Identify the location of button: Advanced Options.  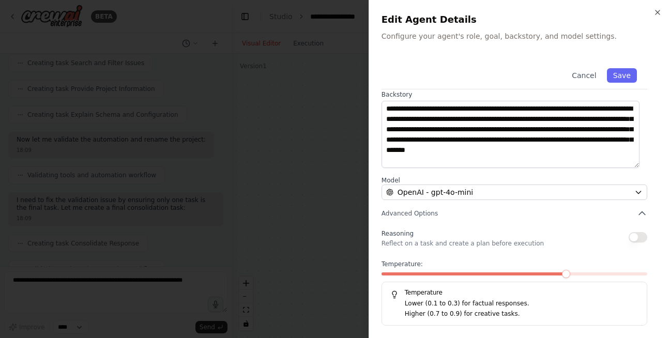
(514, 213).